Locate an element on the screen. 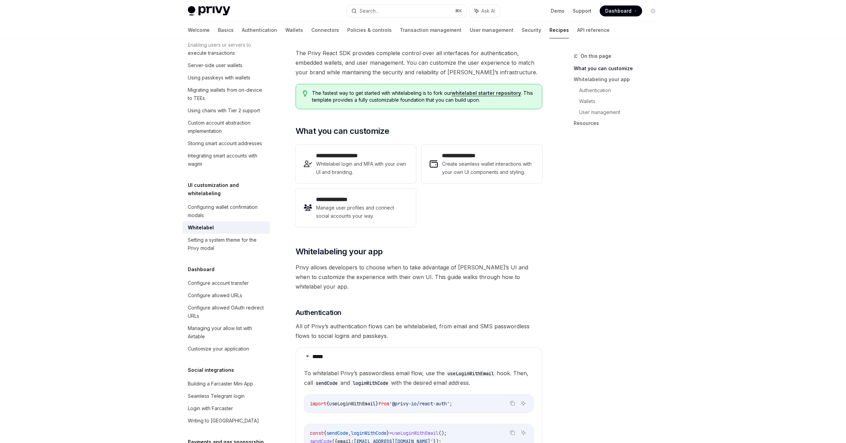 The image size is (846, 443). h5: UI customization and whitelabeling is located at coordinates (229, 189).